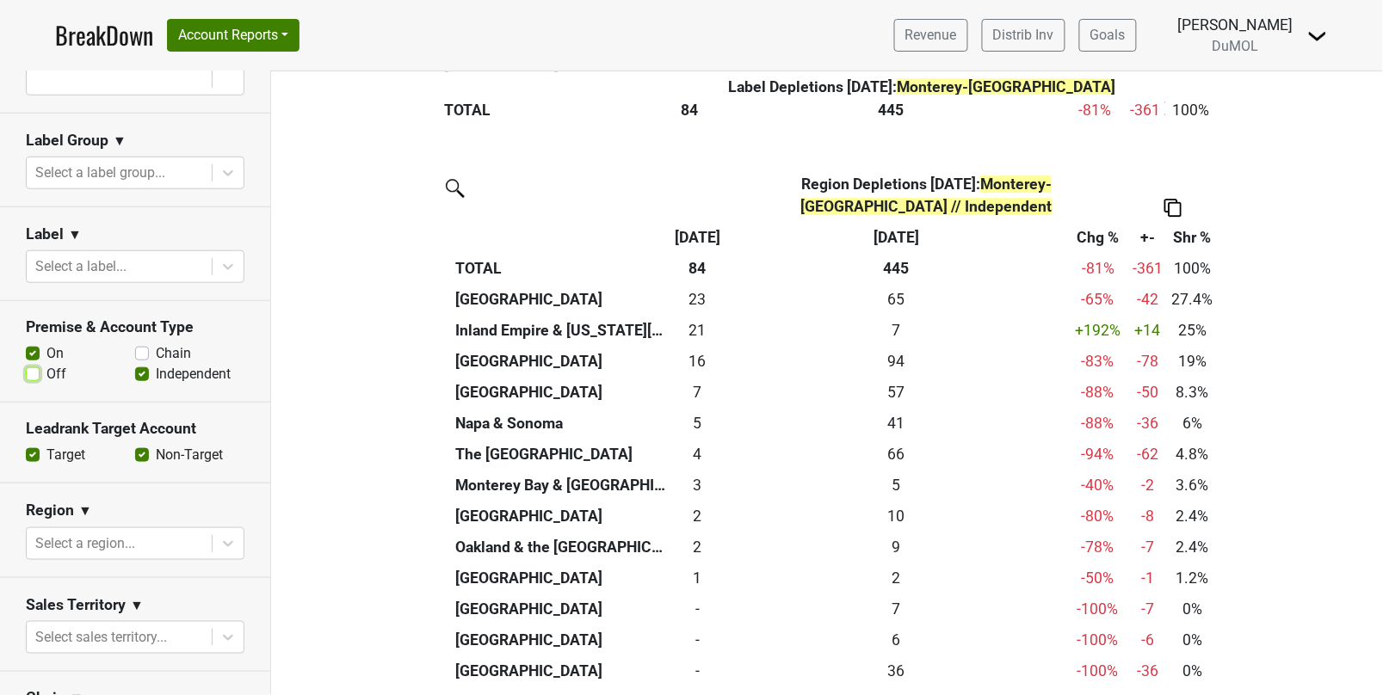 The height and width of the screenshot is (695, 1383). I want to click on th: 10.000, so click(896, 516).